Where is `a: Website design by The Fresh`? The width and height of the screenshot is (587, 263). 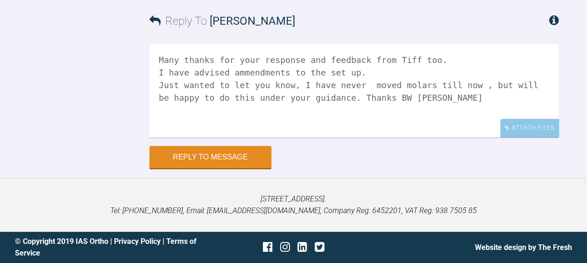
a: Website design by The Fresh is located at coordinates (523, 247).